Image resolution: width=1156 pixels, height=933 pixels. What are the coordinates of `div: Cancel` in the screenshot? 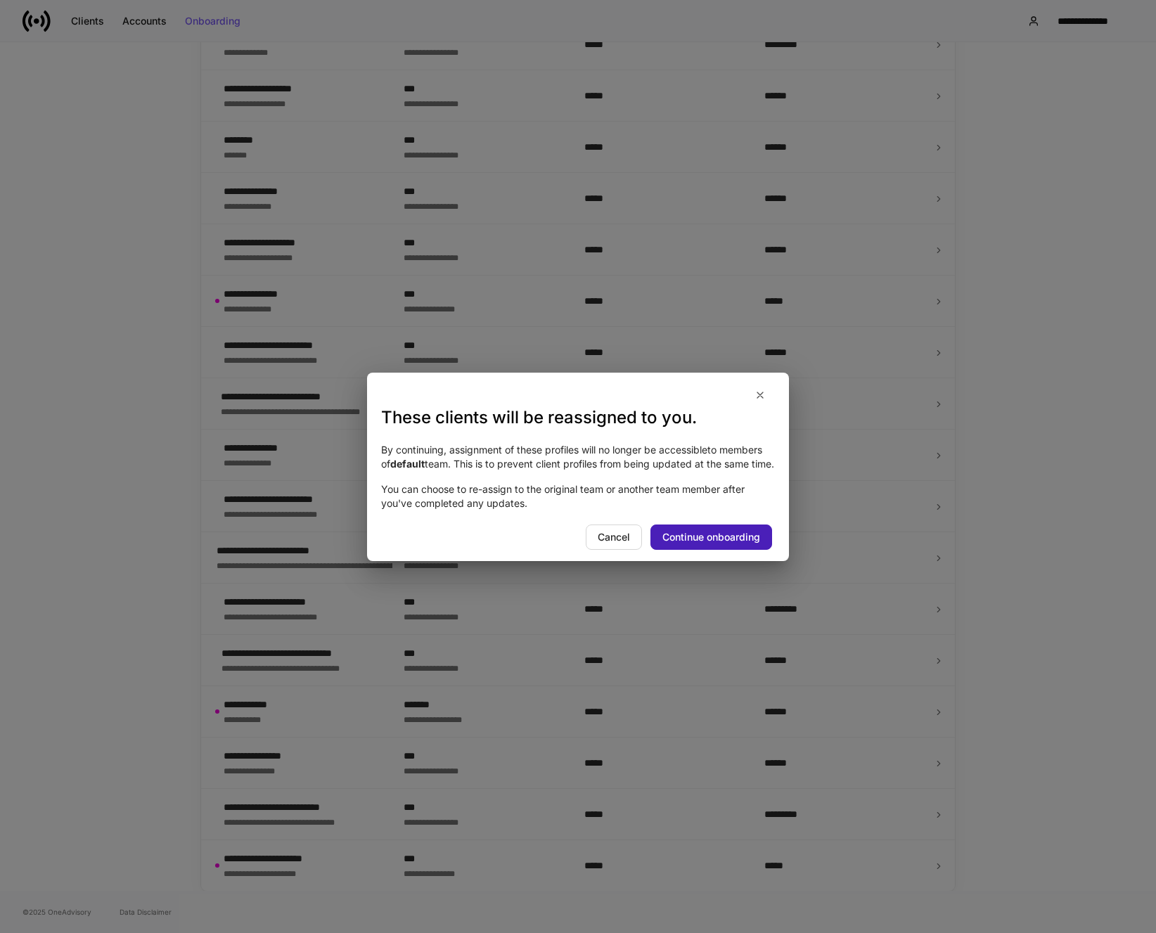 It's located at (614, 537).